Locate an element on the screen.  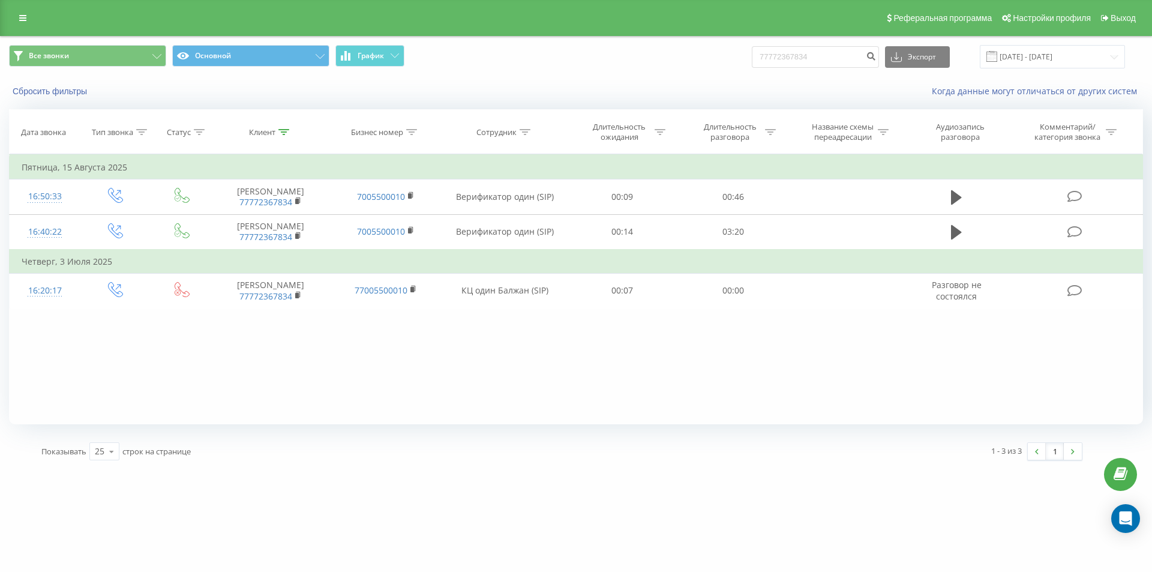
div: 16:20:17 is located at coordinates (45, 290).